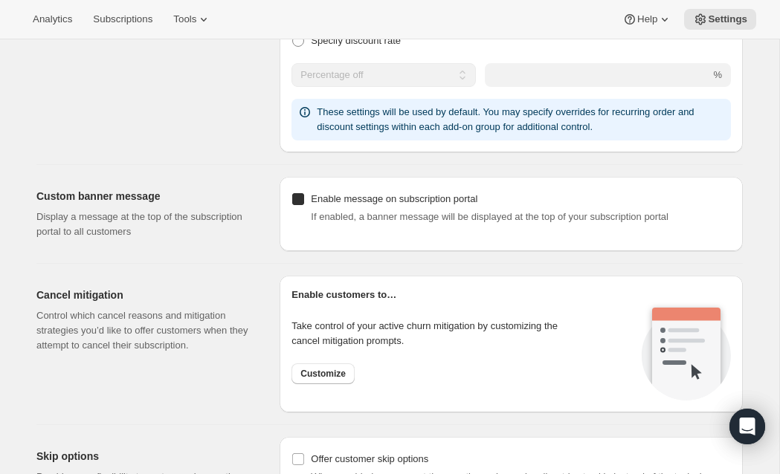  What do you see at coordinates (727, 19) in the screenshot?
I see `span: Settings` at bounding box center [727, 19].